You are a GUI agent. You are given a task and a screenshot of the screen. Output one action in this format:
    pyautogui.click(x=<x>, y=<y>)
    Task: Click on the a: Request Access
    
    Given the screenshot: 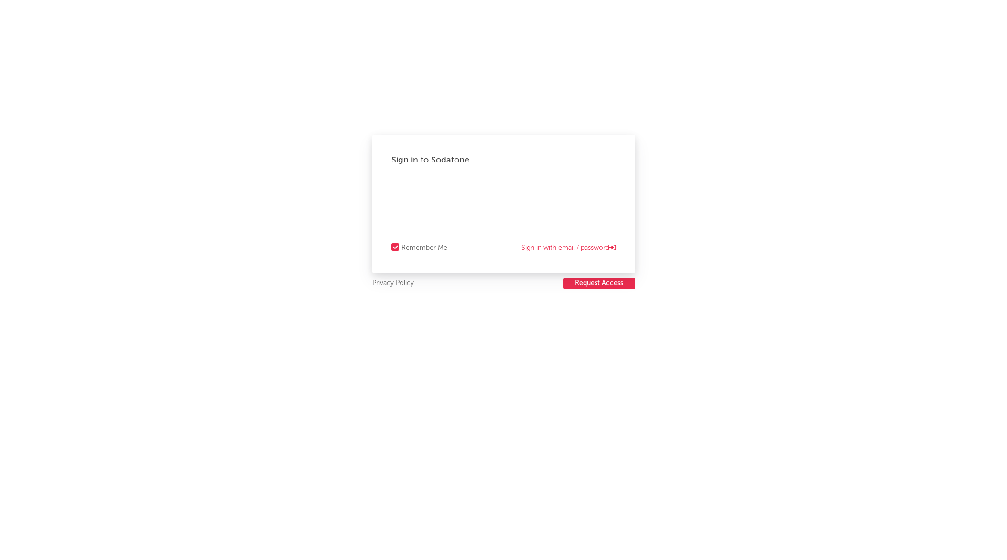 What is the action you would take?
    pyautogui.click(x=599, y=283)
    